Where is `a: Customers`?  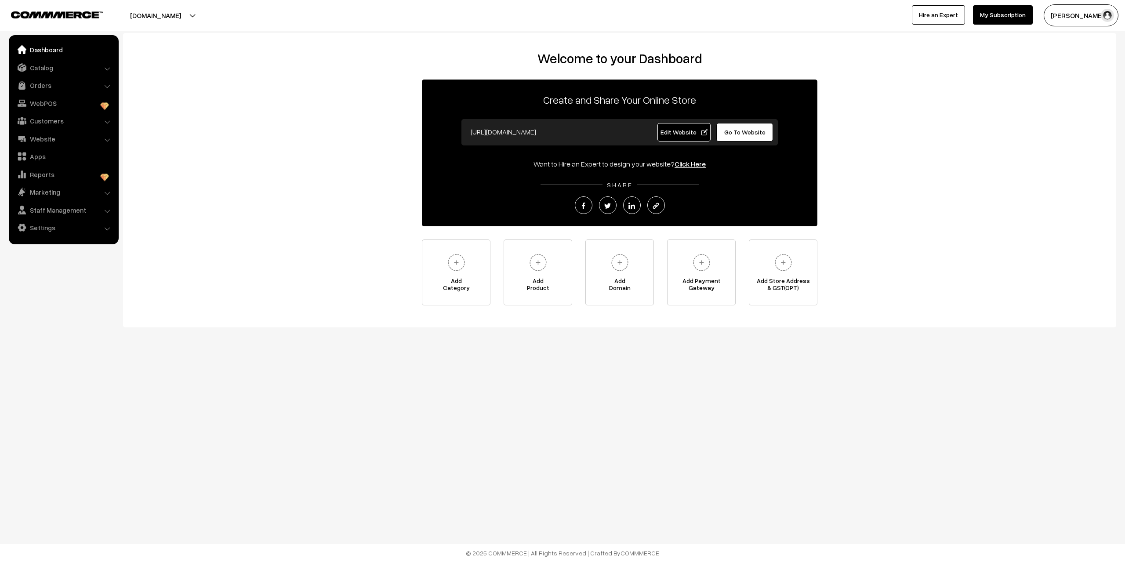
a: Customers is located at coordinates (63, 121).